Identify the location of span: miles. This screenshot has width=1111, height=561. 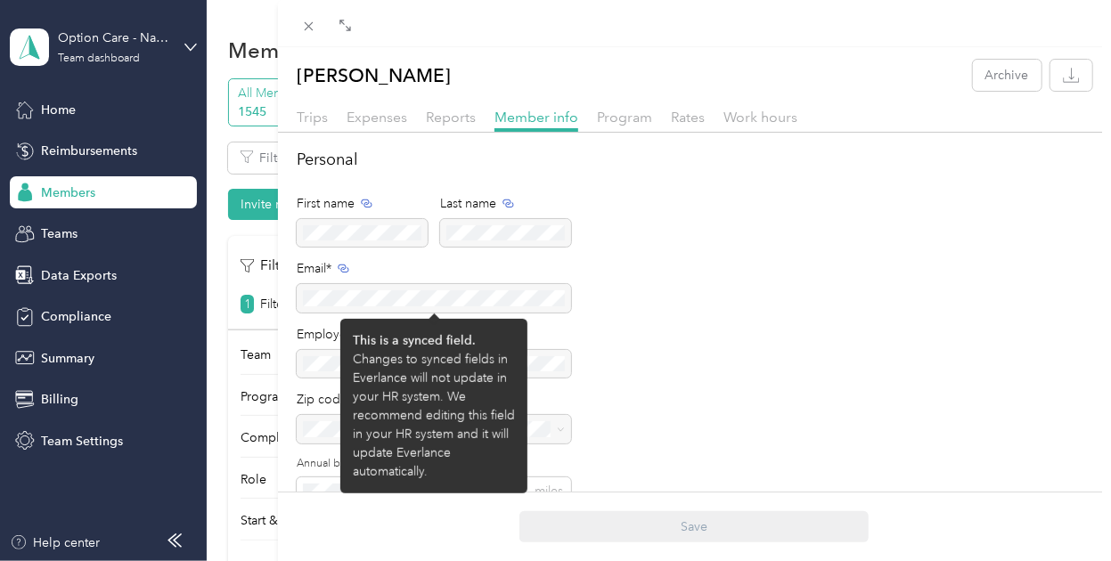
(549, 491).